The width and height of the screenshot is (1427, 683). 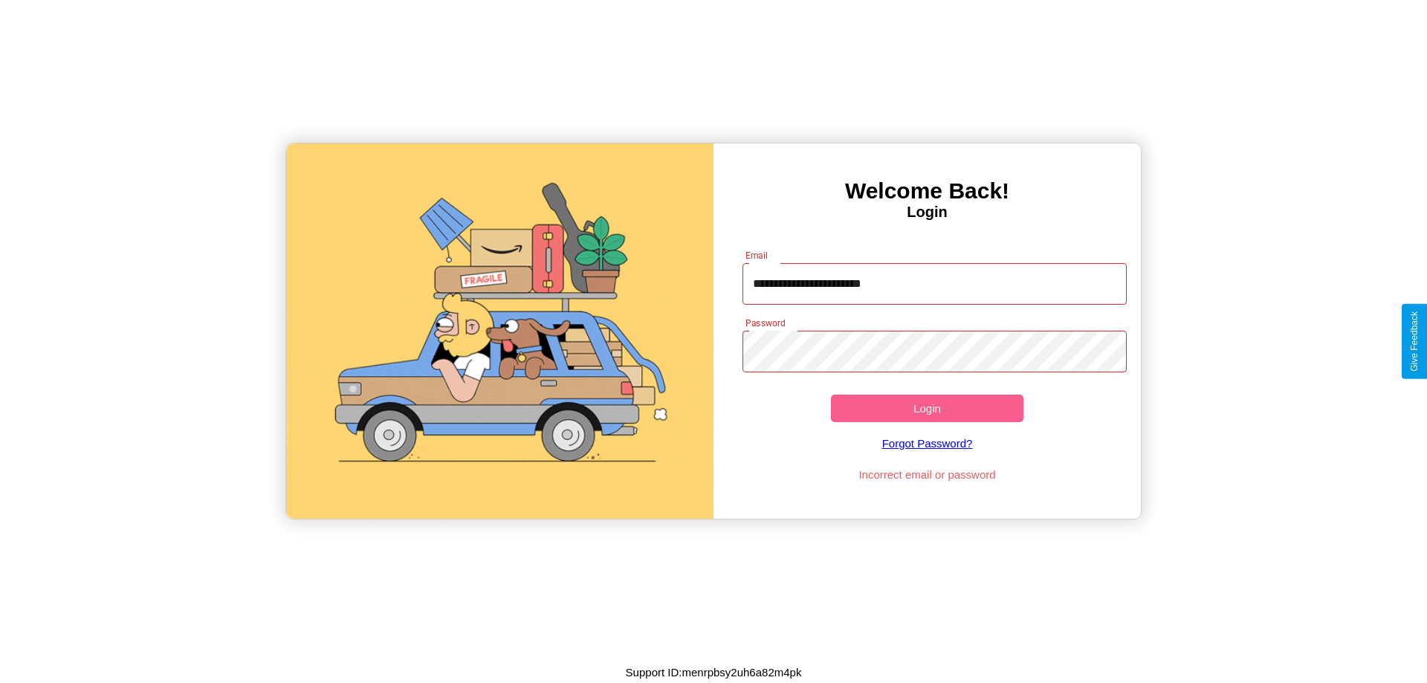 What do you see at coordinates (765, 322) in the screenshot?
I see `label: Password` at bounding box center [765, 322].